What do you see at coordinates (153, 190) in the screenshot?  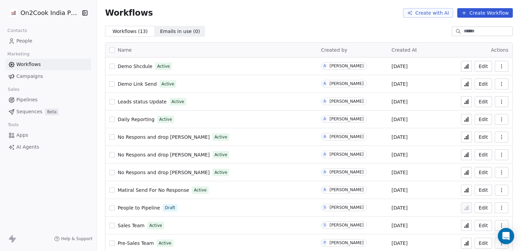 I see `span: Matiral Send For No Response` at bounding box center [153, 190].